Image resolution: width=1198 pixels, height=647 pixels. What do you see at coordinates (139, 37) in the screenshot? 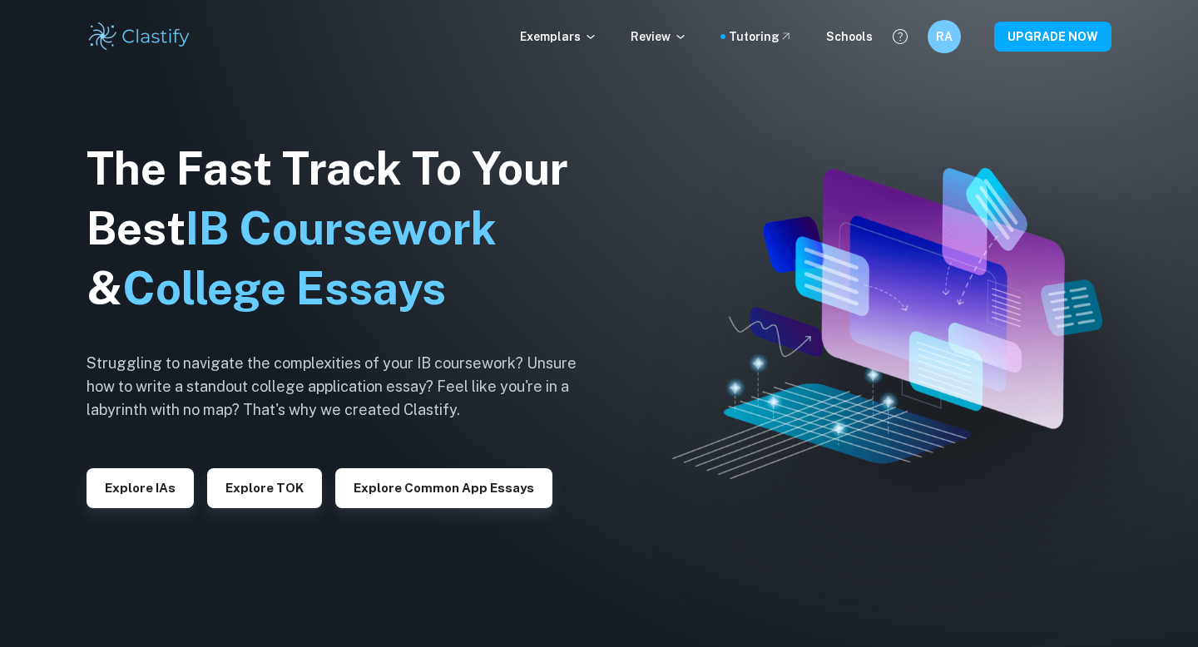
I see `a: Clastify logo` at bounding box center [139, 37].